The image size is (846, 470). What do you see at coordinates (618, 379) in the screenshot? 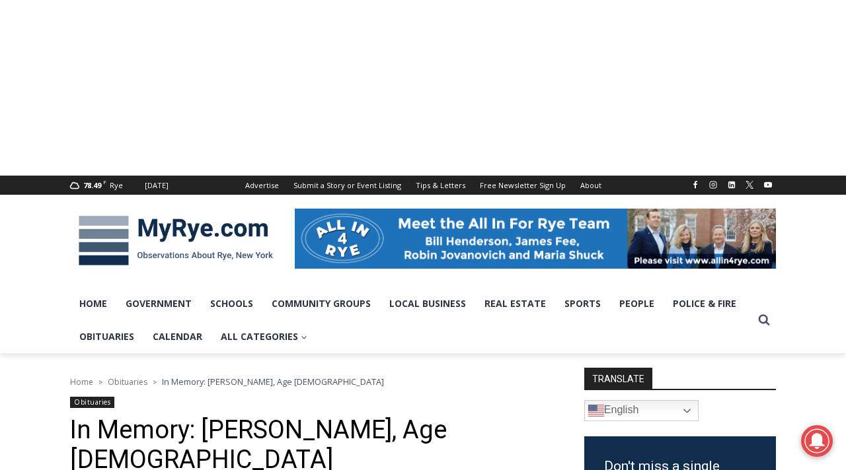
I see `strong: TRANSLATE` at bounding box center [618, 379].